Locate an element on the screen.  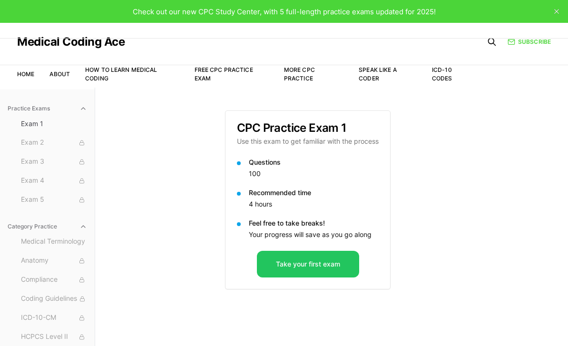
button: Exam 4 is located at coordinates (54, 181).